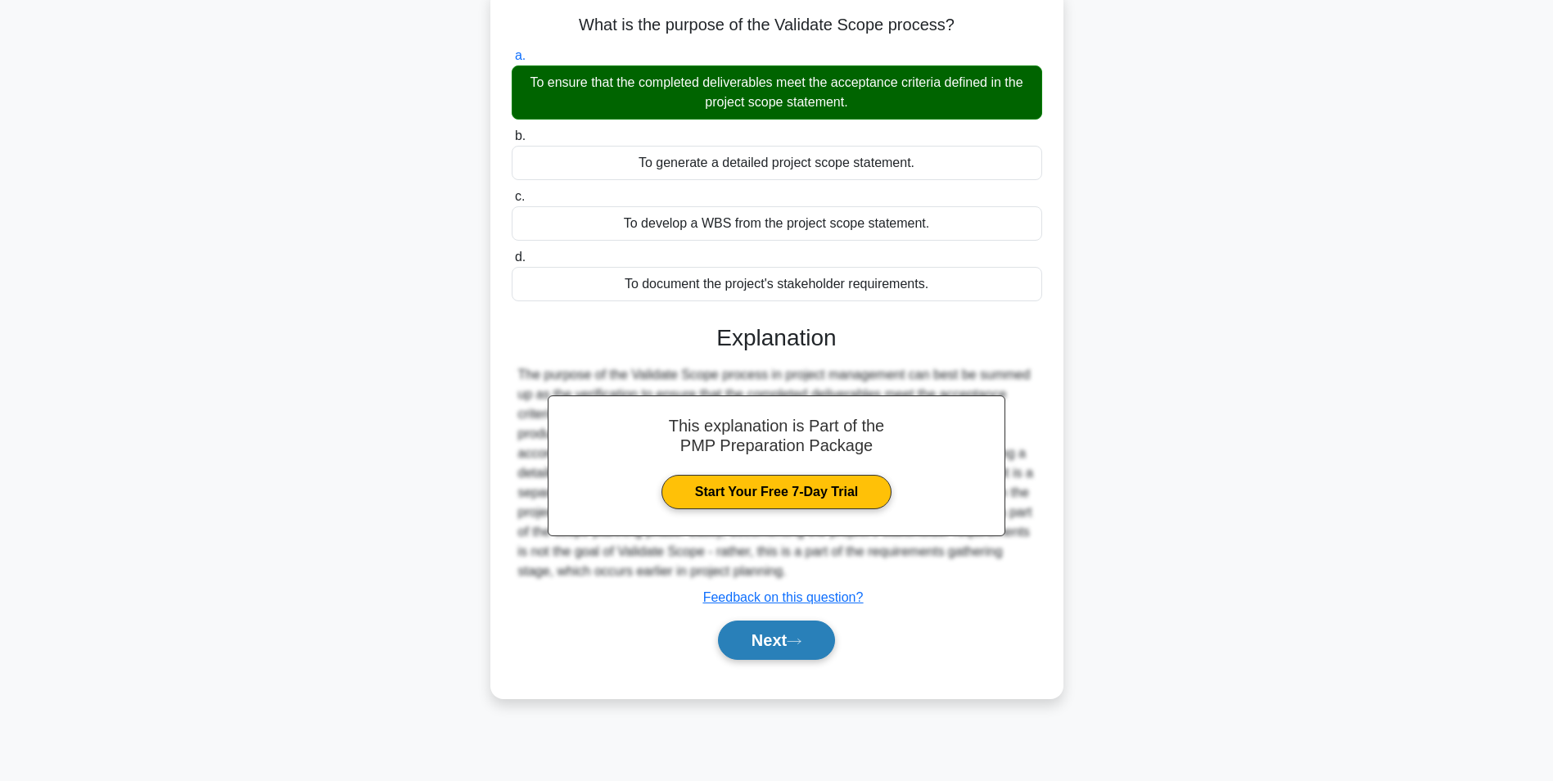 The image size is (1553, 781). Describe the element at coordinates (777, 224) in the screenshot. I see `div: To develop a WBS from the project scope statement.` at that location.